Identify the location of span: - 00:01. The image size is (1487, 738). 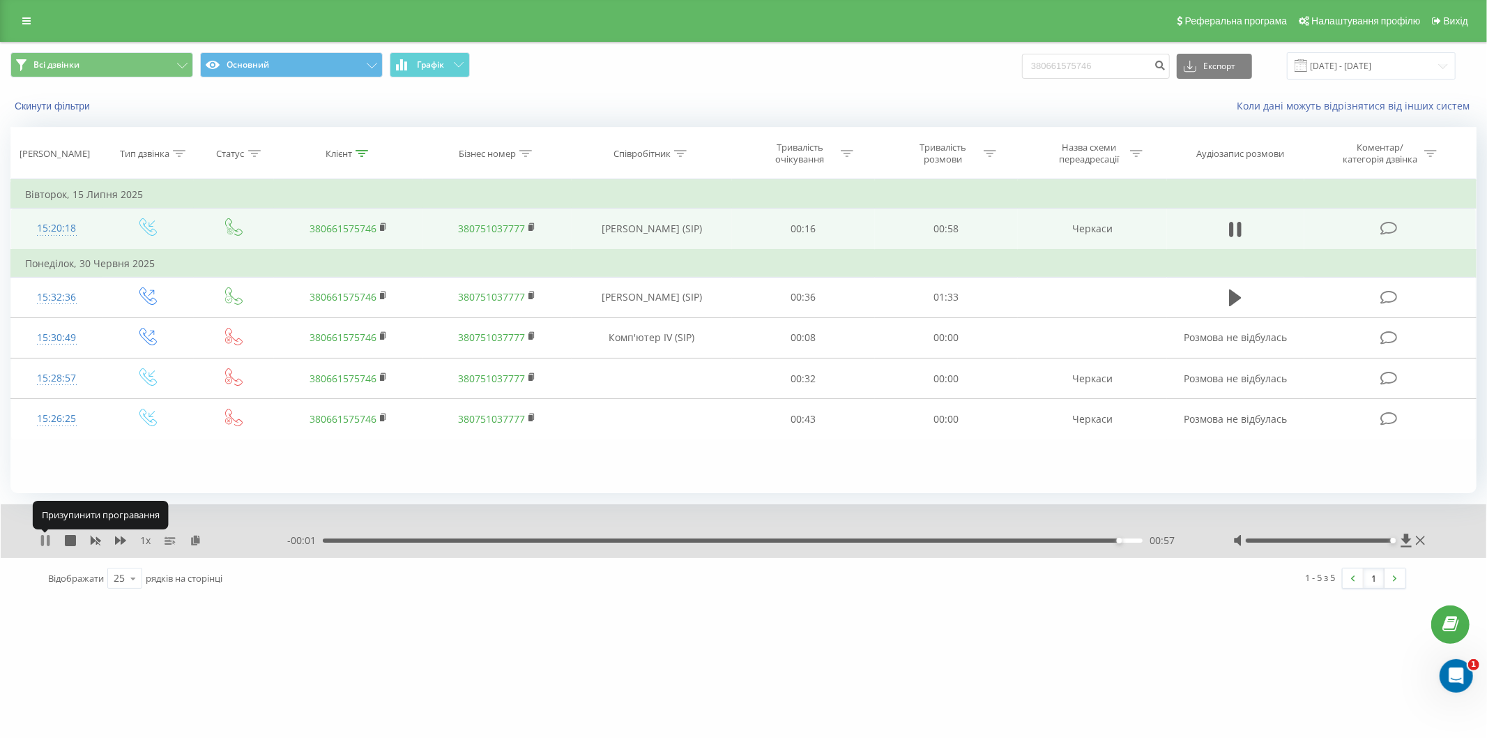
(305, 540).